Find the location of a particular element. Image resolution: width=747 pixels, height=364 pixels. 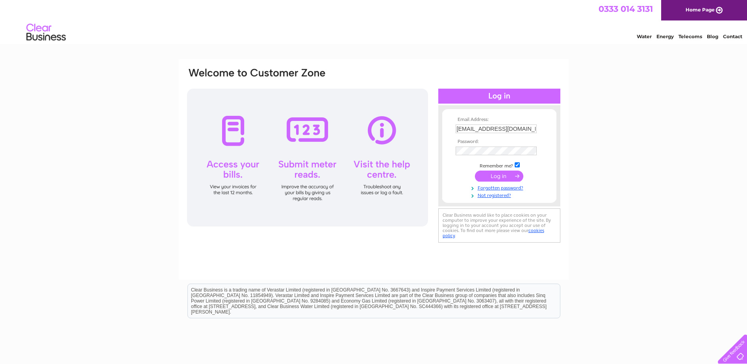

th: Password: is located at coordinates (499, 142).